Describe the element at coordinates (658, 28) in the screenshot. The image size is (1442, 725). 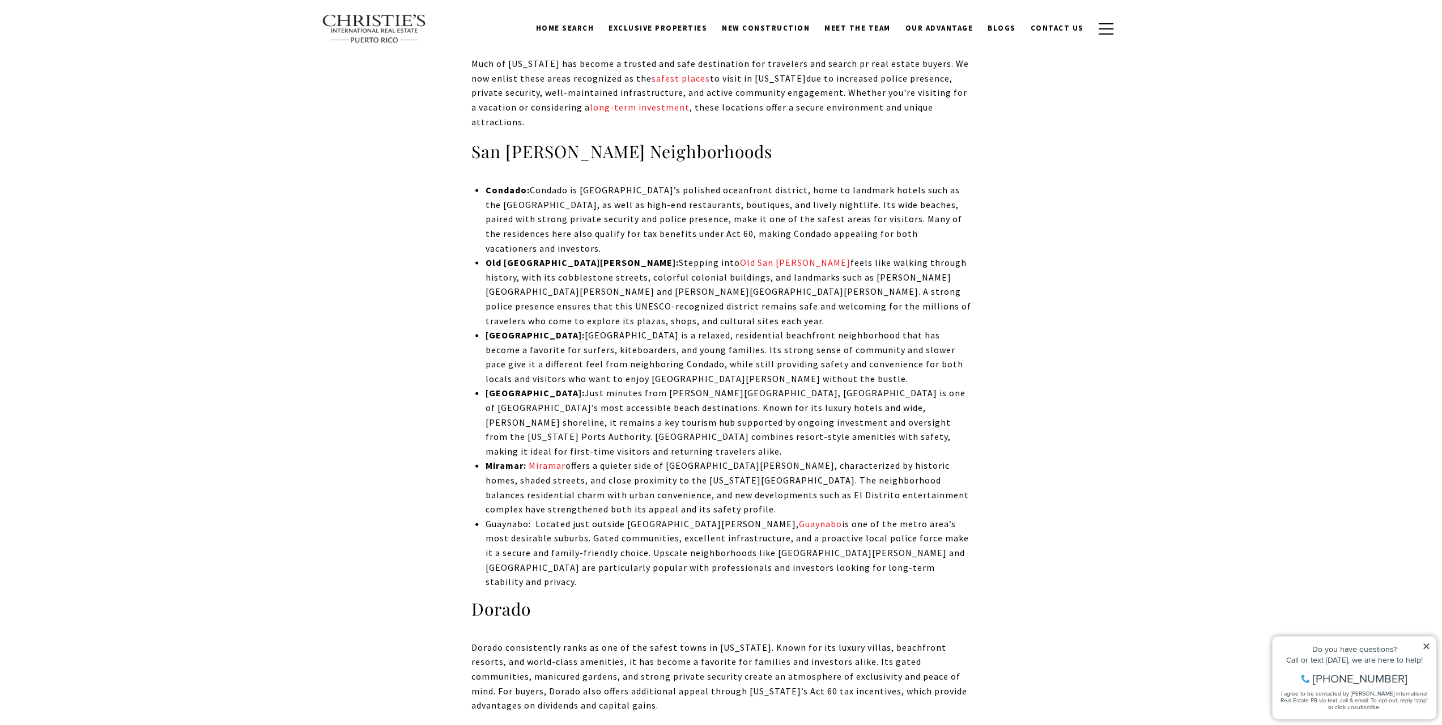
I see `a: Exclusive Properties` at that location.